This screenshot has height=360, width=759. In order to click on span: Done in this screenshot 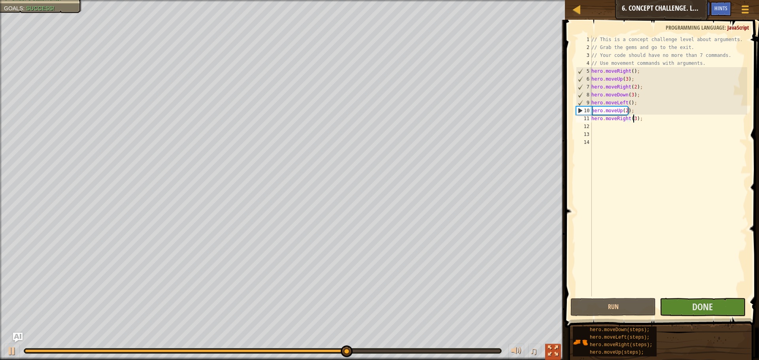, I will do `click(703, 307)`.